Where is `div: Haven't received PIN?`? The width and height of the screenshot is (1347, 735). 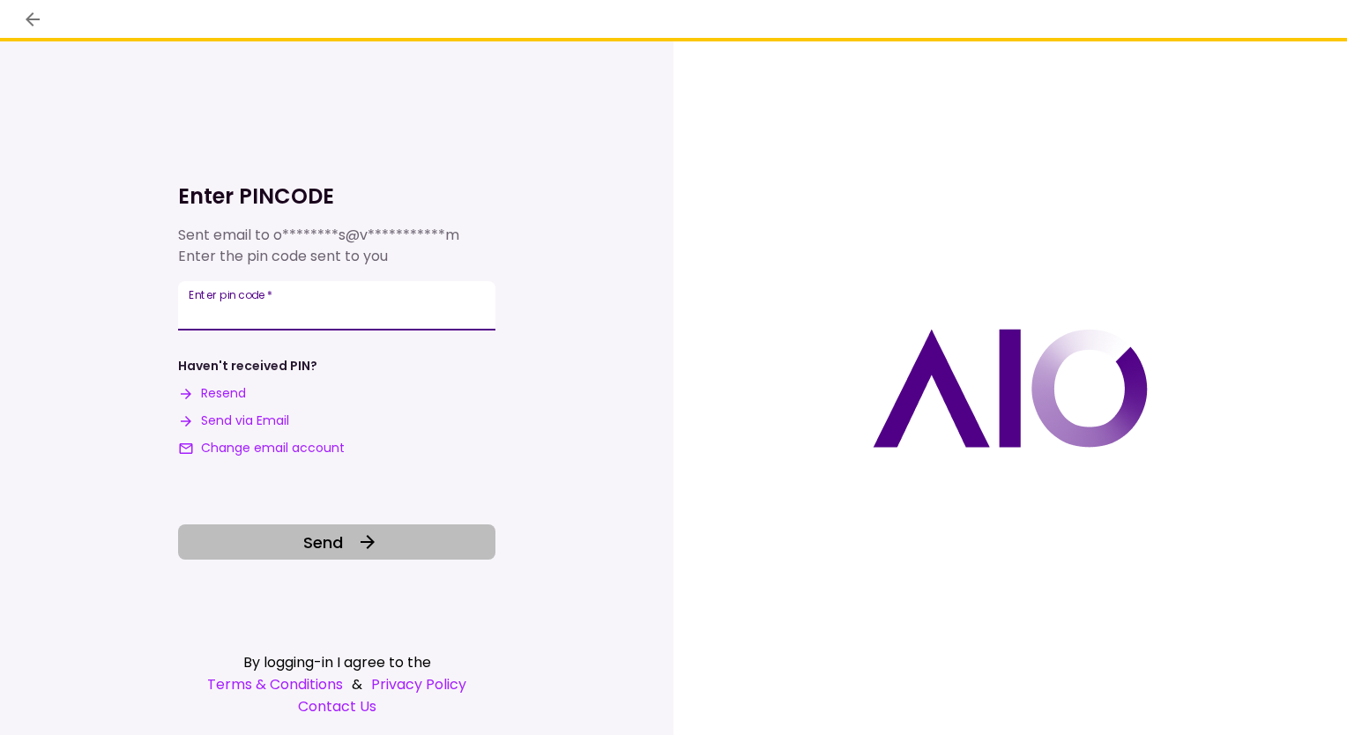 div: Haven't received PIN? is located at coordinates (248, 366).